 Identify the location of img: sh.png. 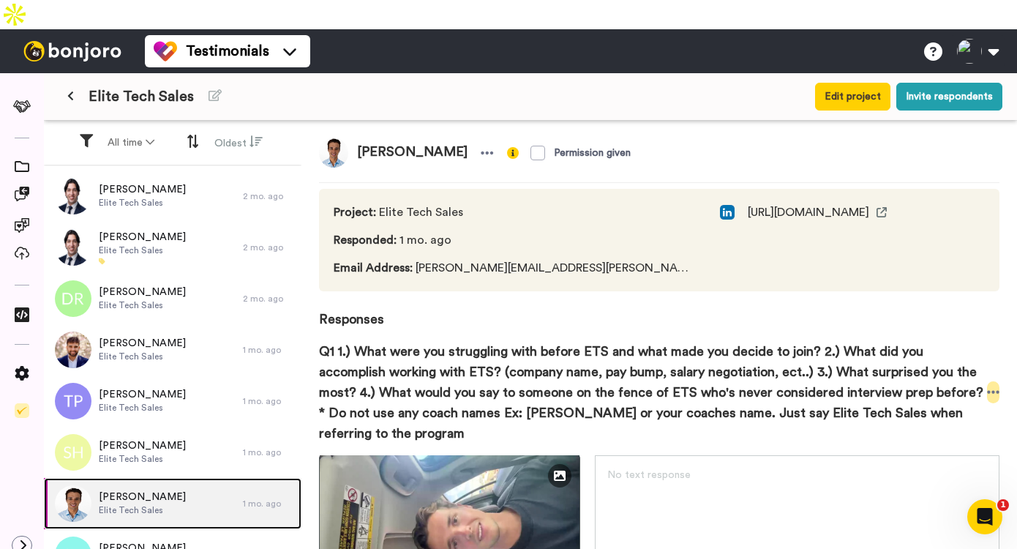
(73, 452).